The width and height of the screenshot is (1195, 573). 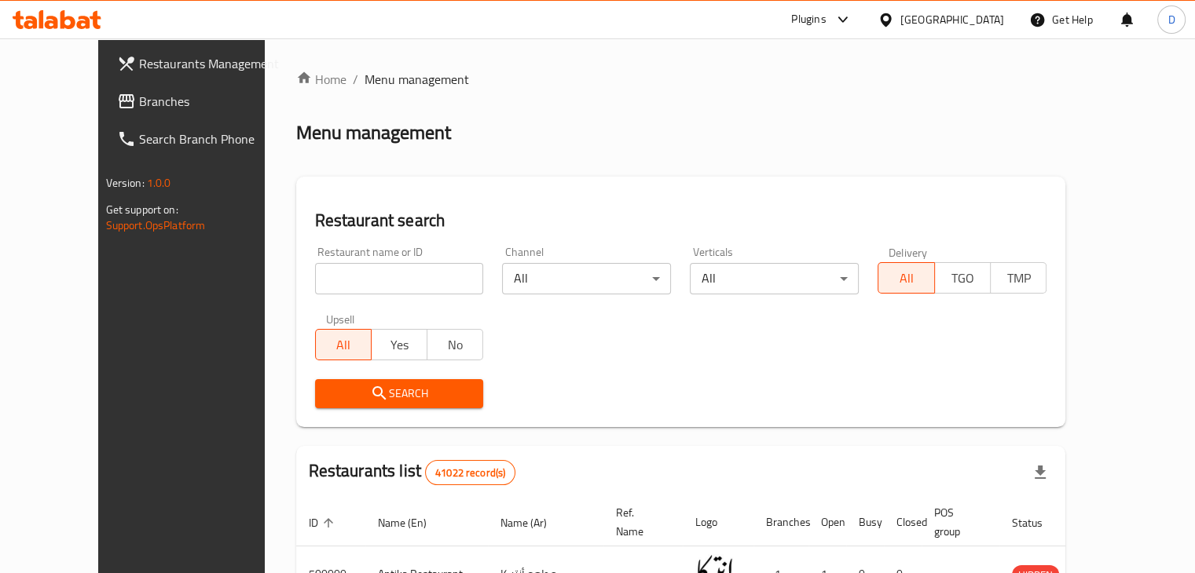 What do you see at coordinates (1040, 473) in the screenshot?
I see `div: Export file` at bounding box center [1040, 473].